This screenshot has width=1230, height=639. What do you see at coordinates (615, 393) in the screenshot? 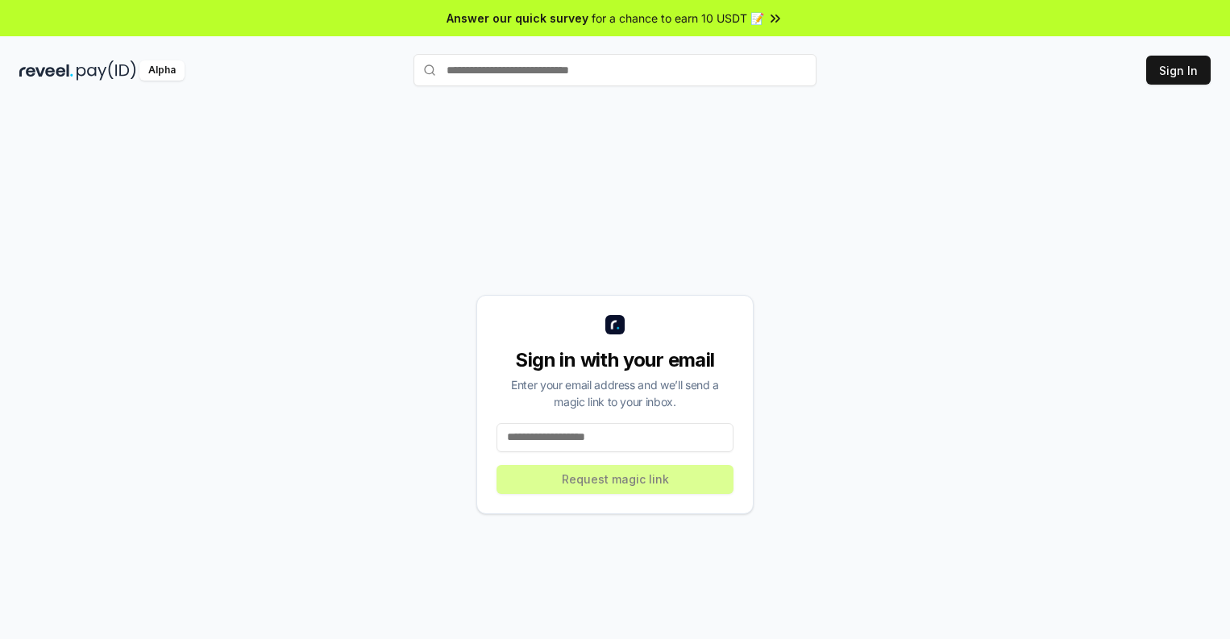
I see `div: Enter your email address and we’ll send a magic link to your inbox.` at bounding box center [615, 393].